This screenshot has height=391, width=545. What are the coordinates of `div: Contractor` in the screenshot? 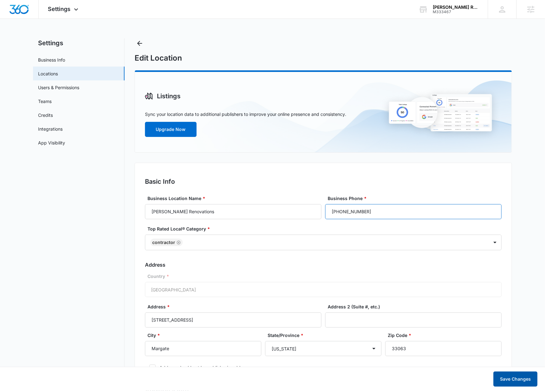 It's located at (163, 243).